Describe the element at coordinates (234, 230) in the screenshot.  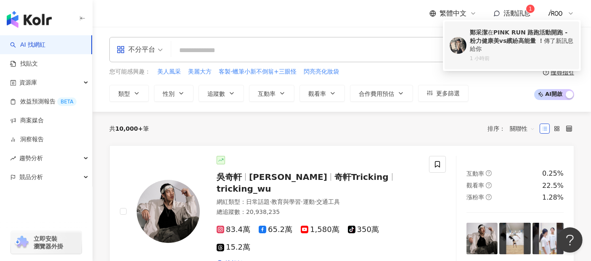
I see `span: 83.4萬` at that location.